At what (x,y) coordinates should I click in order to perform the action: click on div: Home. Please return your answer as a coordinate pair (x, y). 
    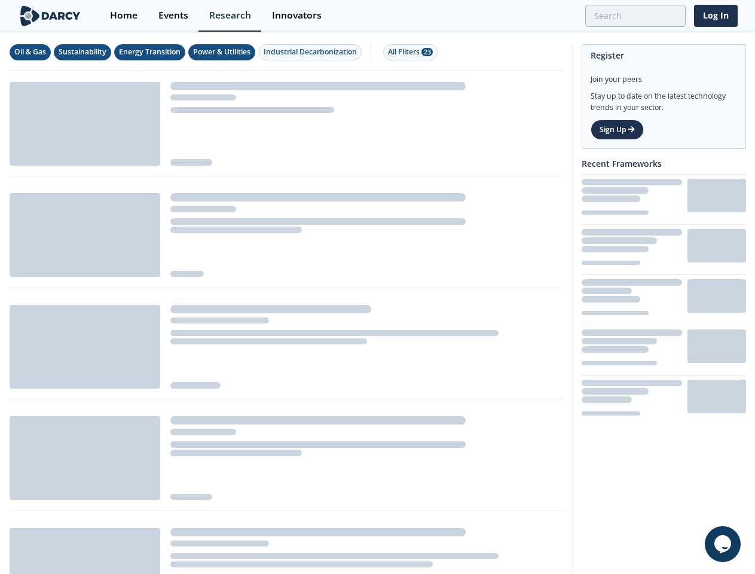
    Looking at the image, I should click on (124, 16).